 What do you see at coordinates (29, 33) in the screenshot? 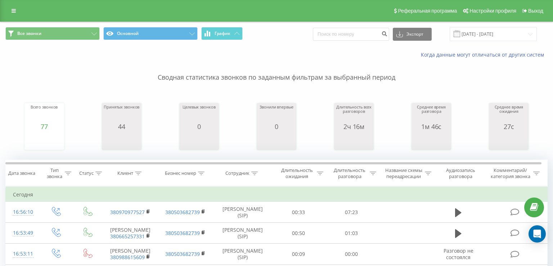
I see `span: Все звонки` at bounding box center [29, 33].